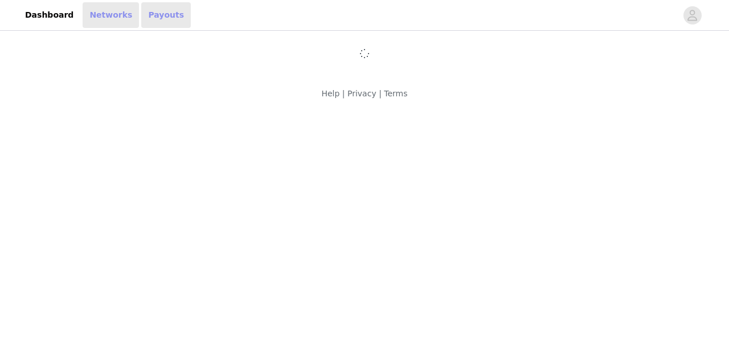 The height and width of the screenshot is (338, 729). I want to click on a: Terms, so click(395, 93).